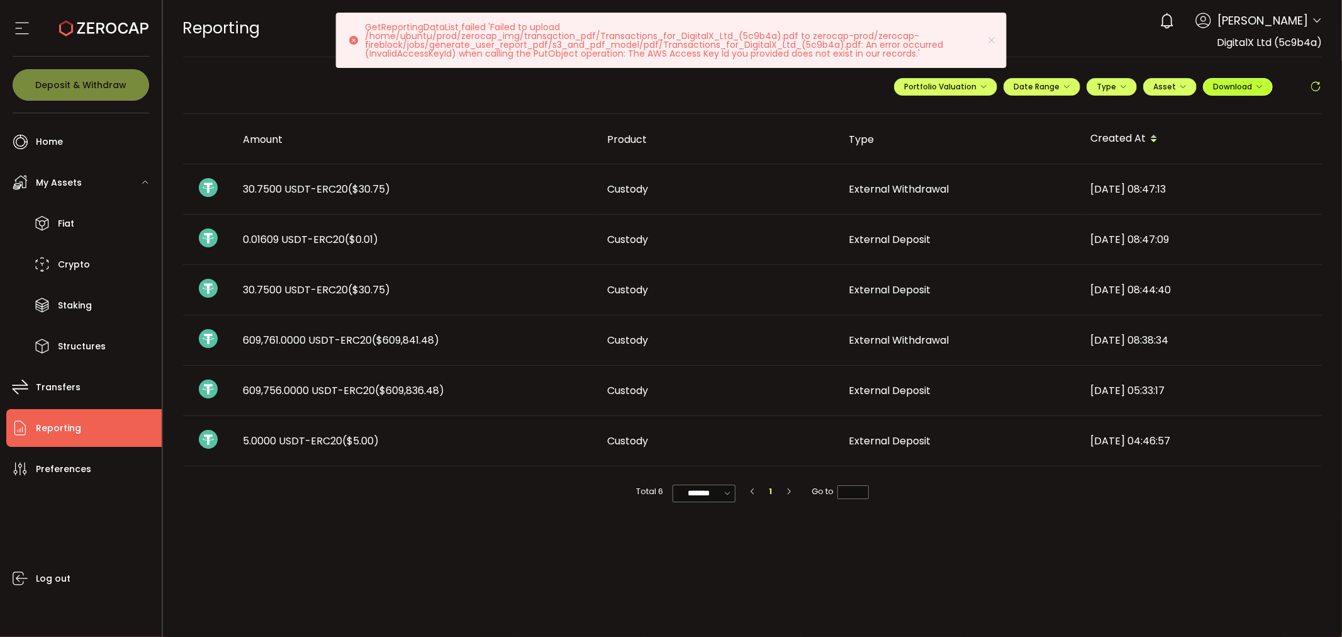 The width and height of the screenshot is (1342, 637). What do you see at coordinates (311, 239) in the screenshot?
I see `span: 0.01609 USDT-ERC20` at bounding box center [311, 239].